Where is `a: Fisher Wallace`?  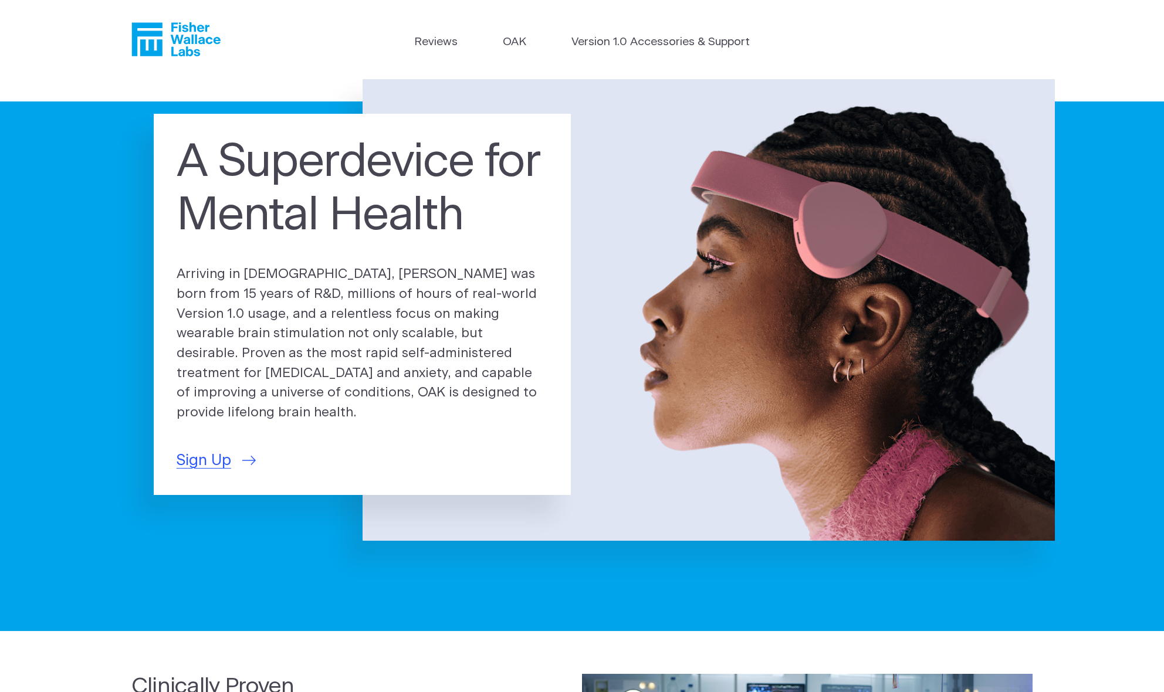
a: Fisher Wallace is located at coordinates (176, 39).